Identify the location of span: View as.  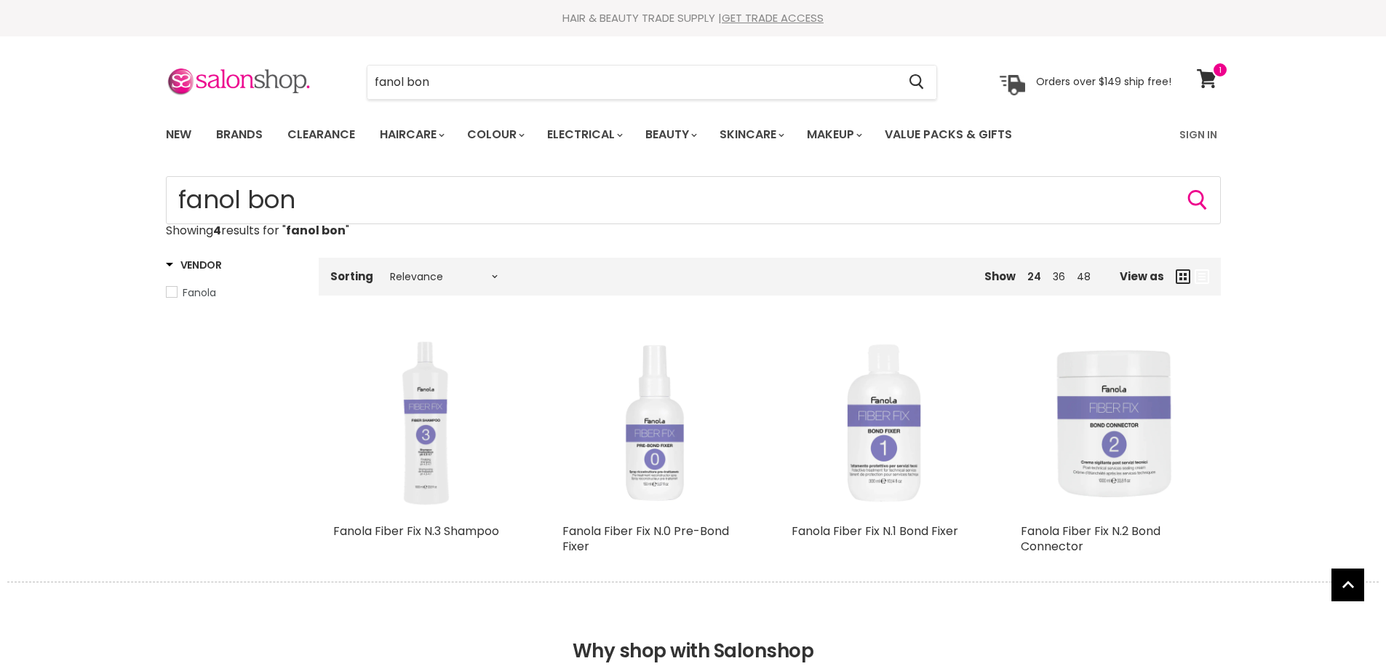
(1142, 276).